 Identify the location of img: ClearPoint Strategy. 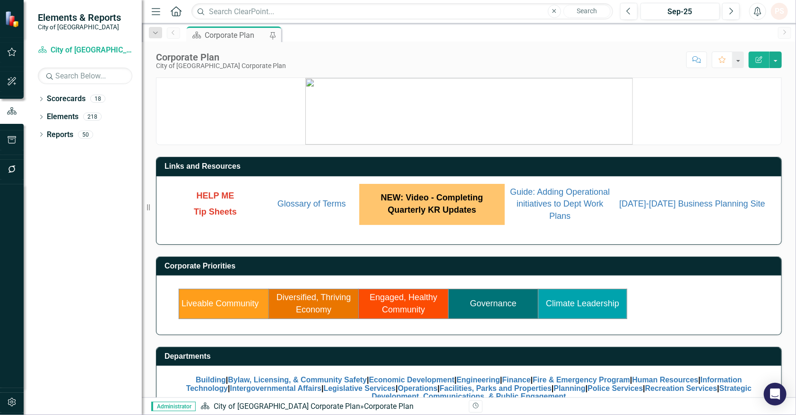
(13, 19).